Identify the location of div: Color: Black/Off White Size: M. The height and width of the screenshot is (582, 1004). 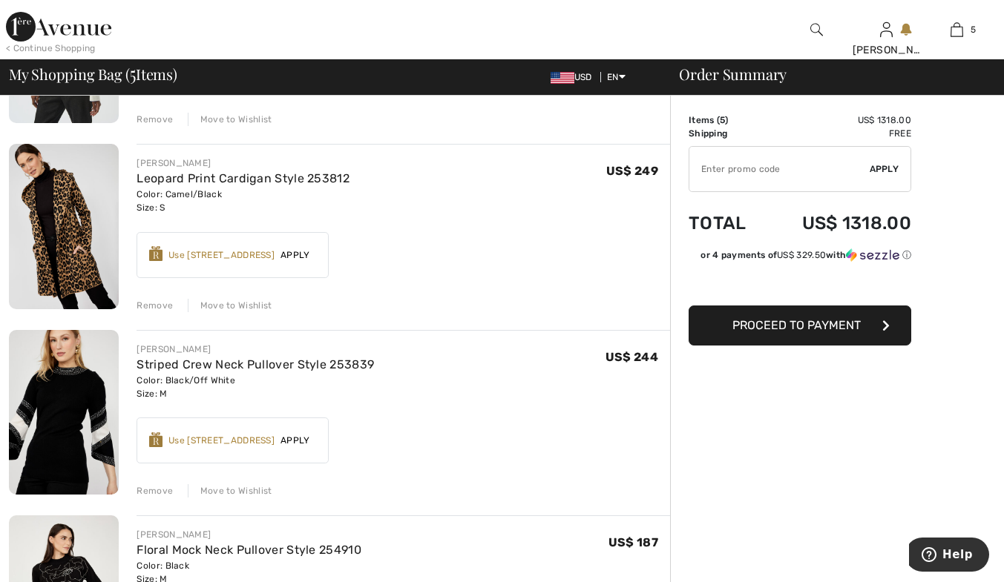
(255, 387).